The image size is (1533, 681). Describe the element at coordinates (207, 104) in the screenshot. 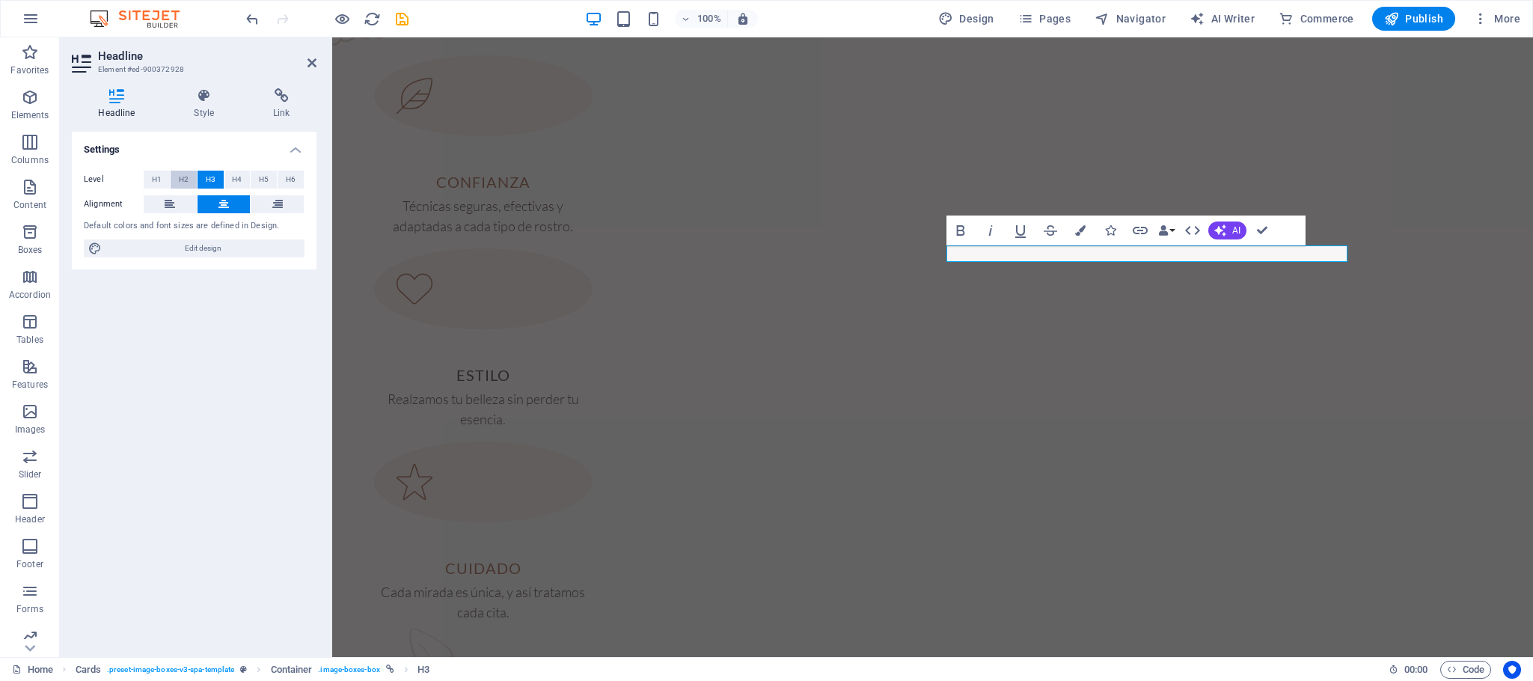

I see `h4: Style` at that location.